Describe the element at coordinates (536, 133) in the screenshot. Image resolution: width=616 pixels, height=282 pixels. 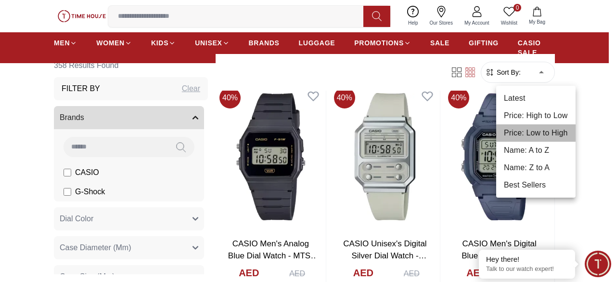
I see `li: Price: Low to High` at that location.